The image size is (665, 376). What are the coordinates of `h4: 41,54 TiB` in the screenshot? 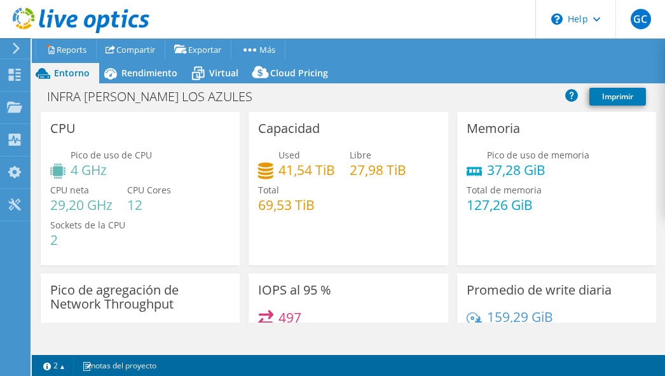 It's located at (306, 170).